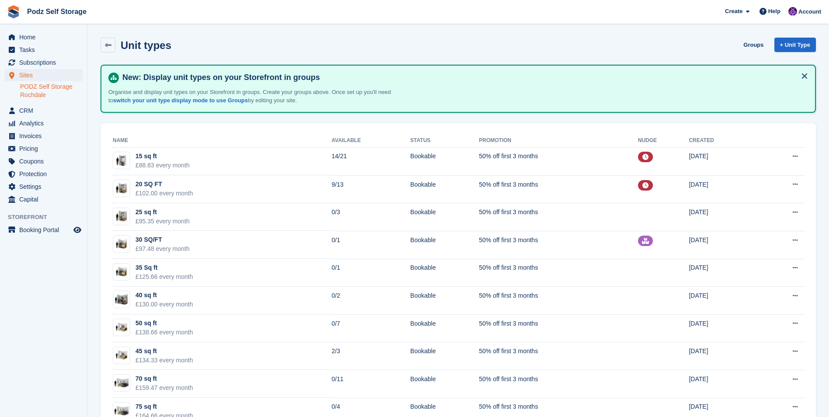 The width and height of the screenshot is (829, 417). What do you see at coordinates (163, 239) in the screenshot?
I see `div: 30 SQ/FT` at bounding box center [163, 239].